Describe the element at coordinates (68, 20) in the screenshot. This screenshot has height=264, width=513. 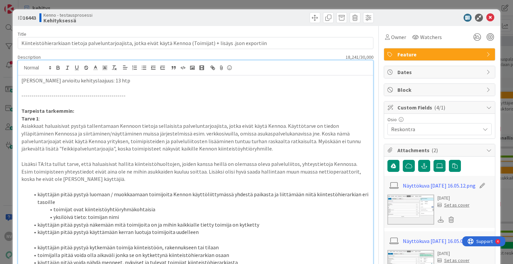
I see `b: Kehityksessä` at that location.